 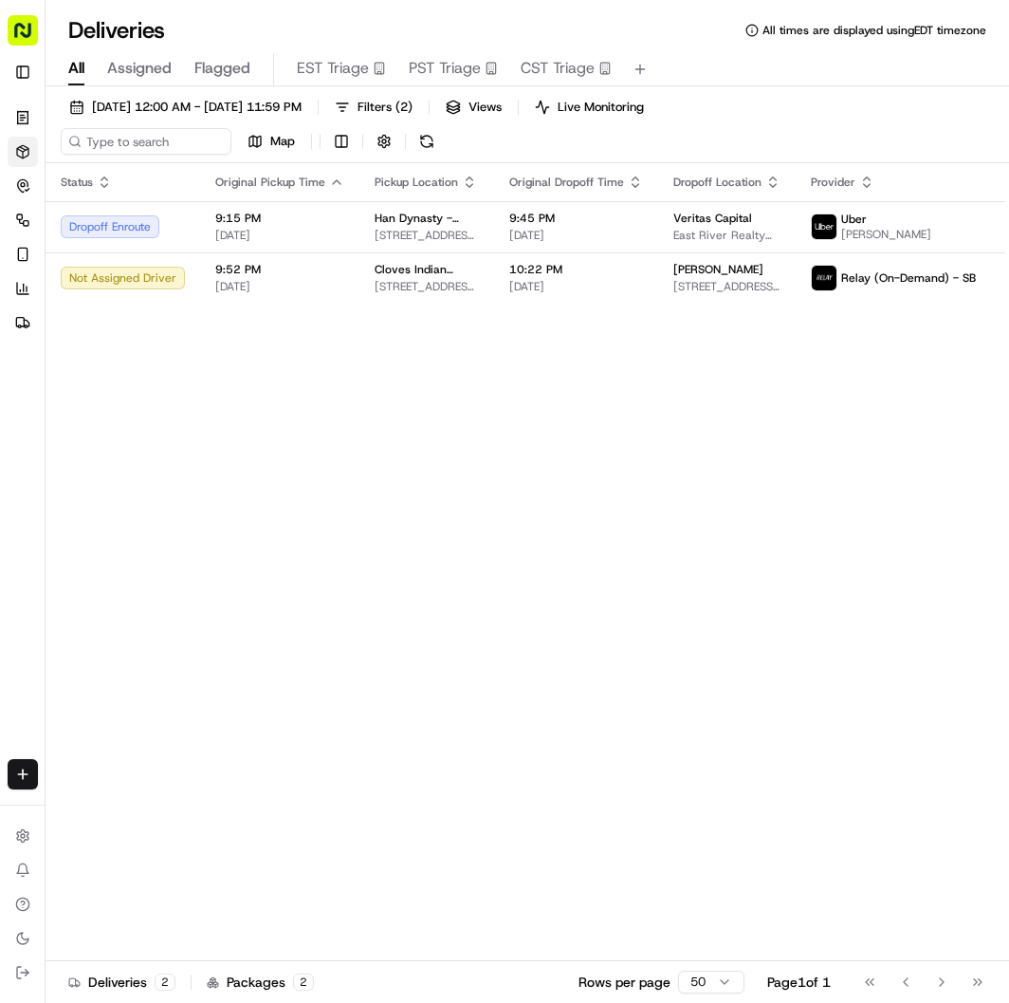 What do you see at coordinates (385, 107) in the screenshot?
I see `span: Filters` at bounding box center [385, 107].